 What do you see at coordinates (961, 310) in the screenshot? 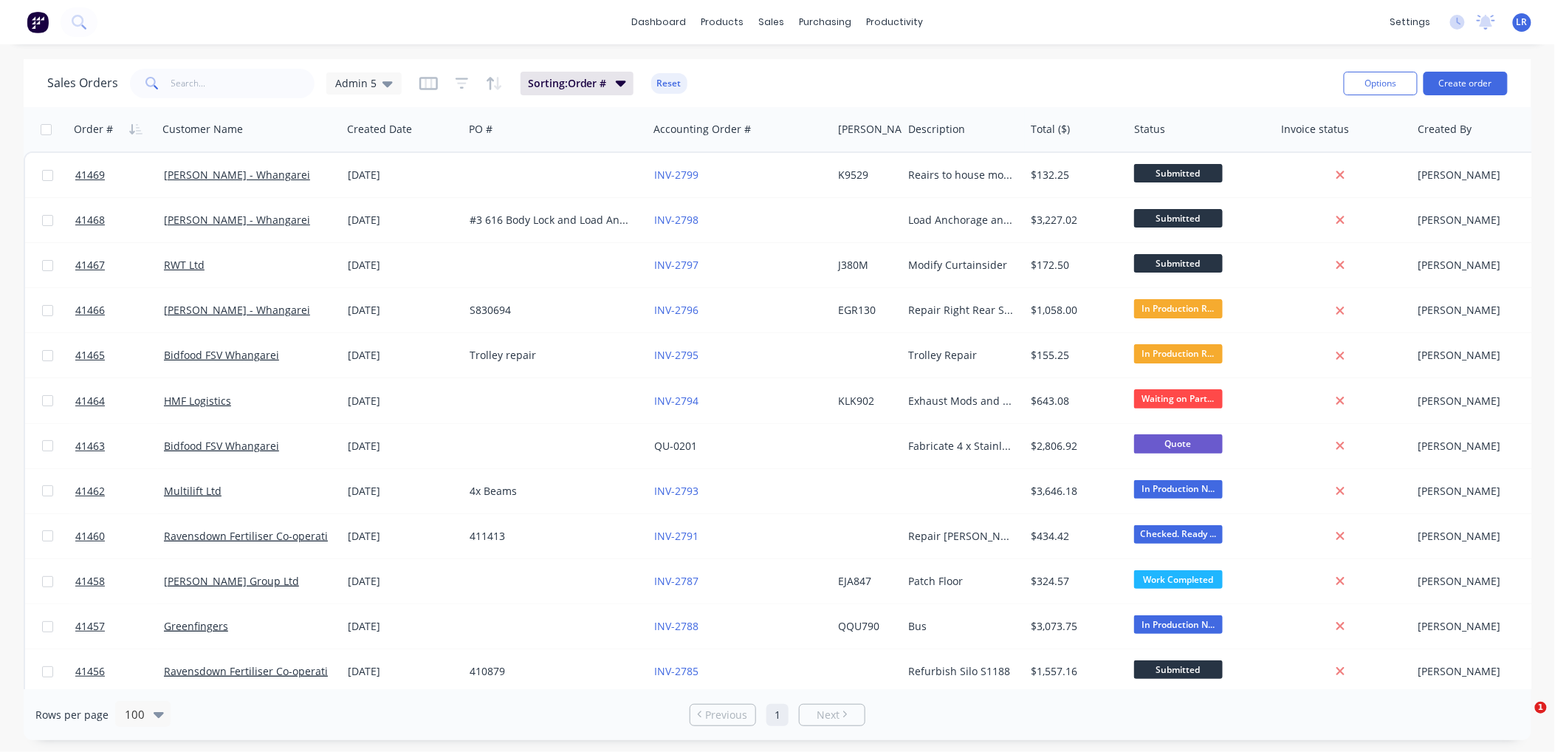
I see `div: Repair Right Rear Structure Damage` at bounding box center [961, 310].